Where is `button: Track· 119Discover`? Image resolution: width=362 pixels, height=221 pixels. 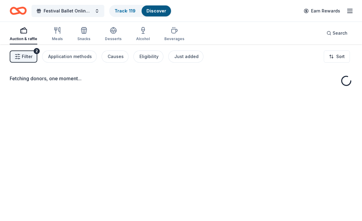 button: Track· 119Discover is located at coordinates (141, 11).